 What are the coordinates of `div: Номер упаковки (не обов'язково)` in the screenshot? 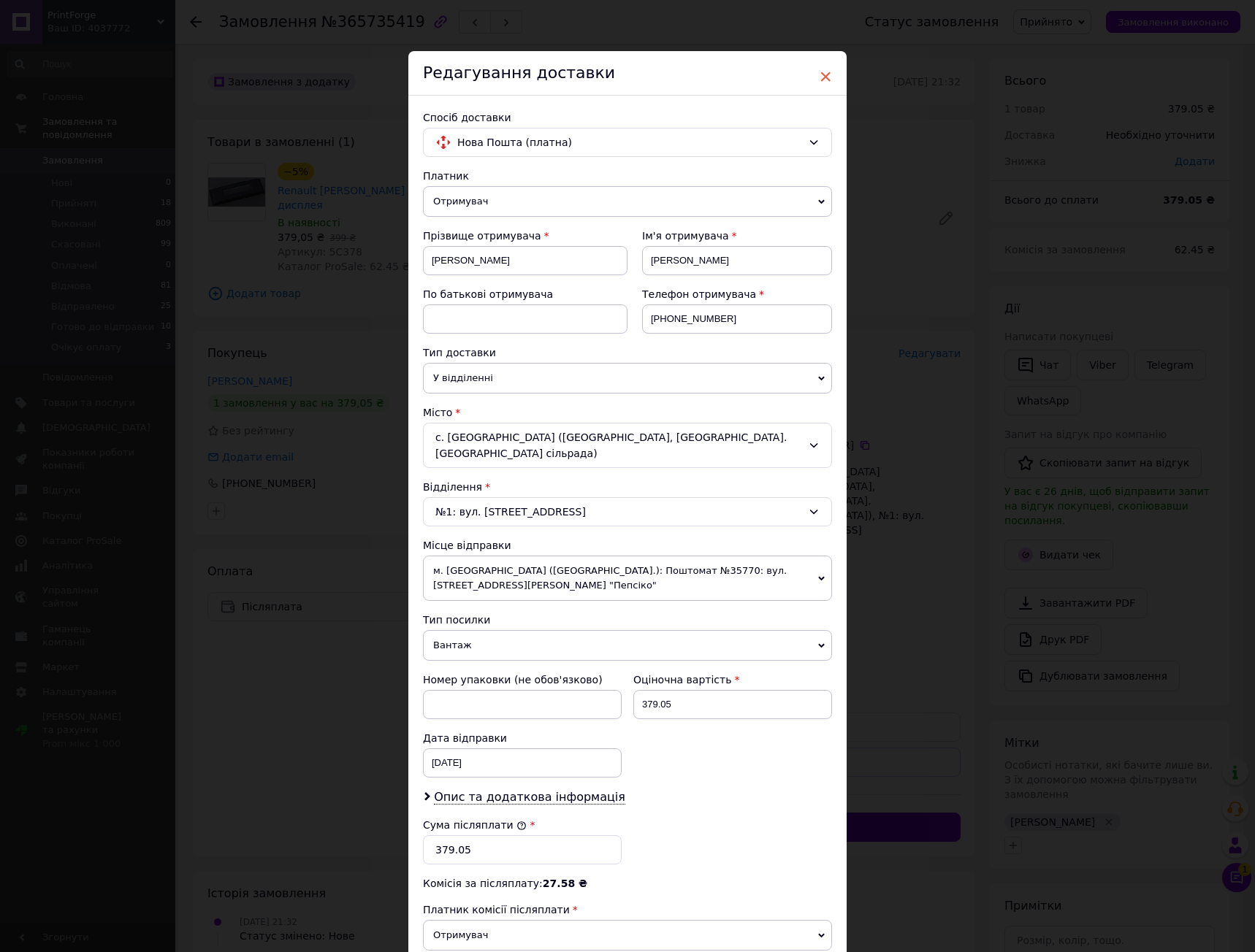 It's located at (523, 680).